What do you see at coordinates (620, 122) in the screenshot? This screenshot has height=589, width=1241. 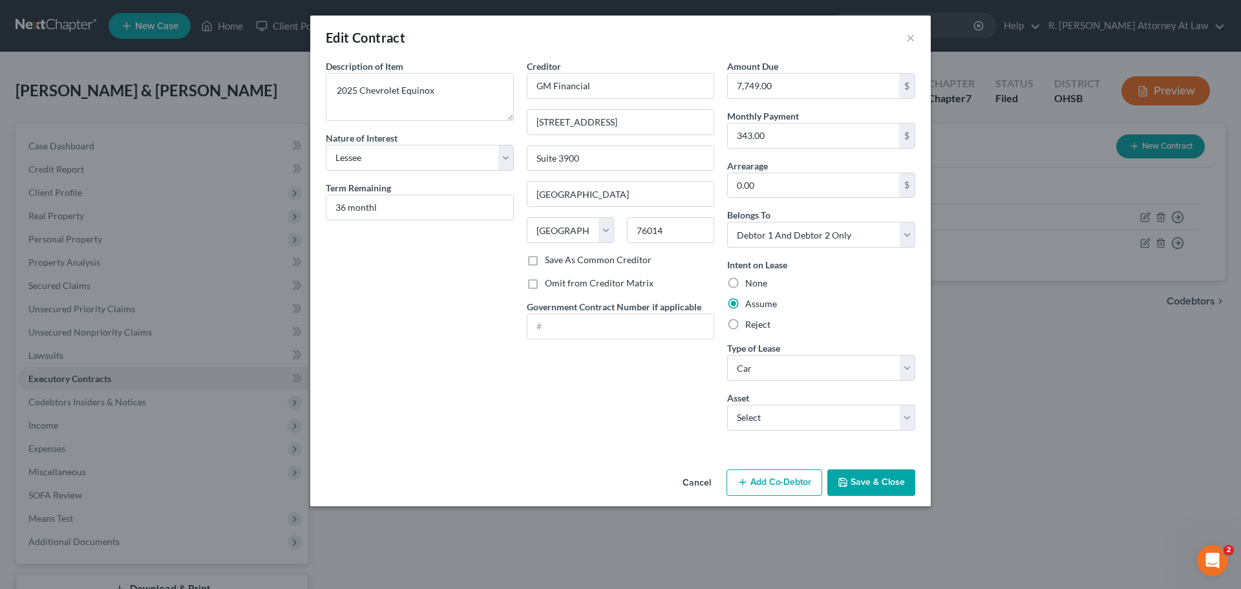 I see `input: Enter address...` at bounding box center [620, 122].